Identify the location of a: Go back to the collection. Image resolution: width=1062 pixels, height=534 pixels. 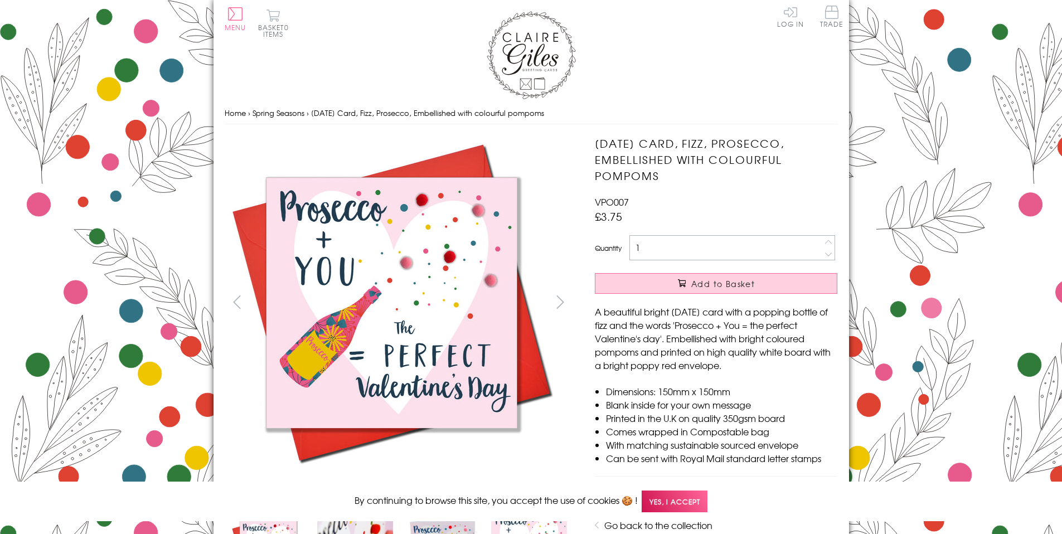
(658, 525).